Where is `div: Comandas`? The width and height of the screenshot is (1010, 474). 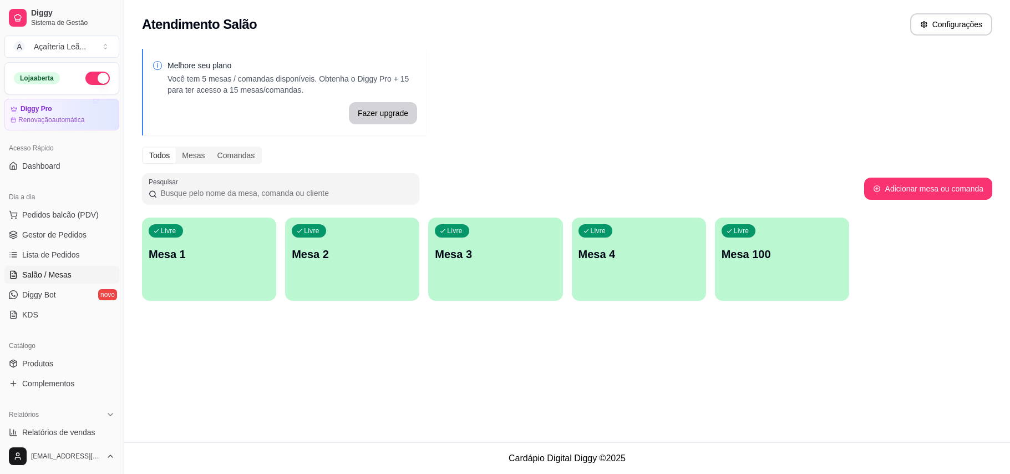 div: Comandas is located at coordinates (236, 155).